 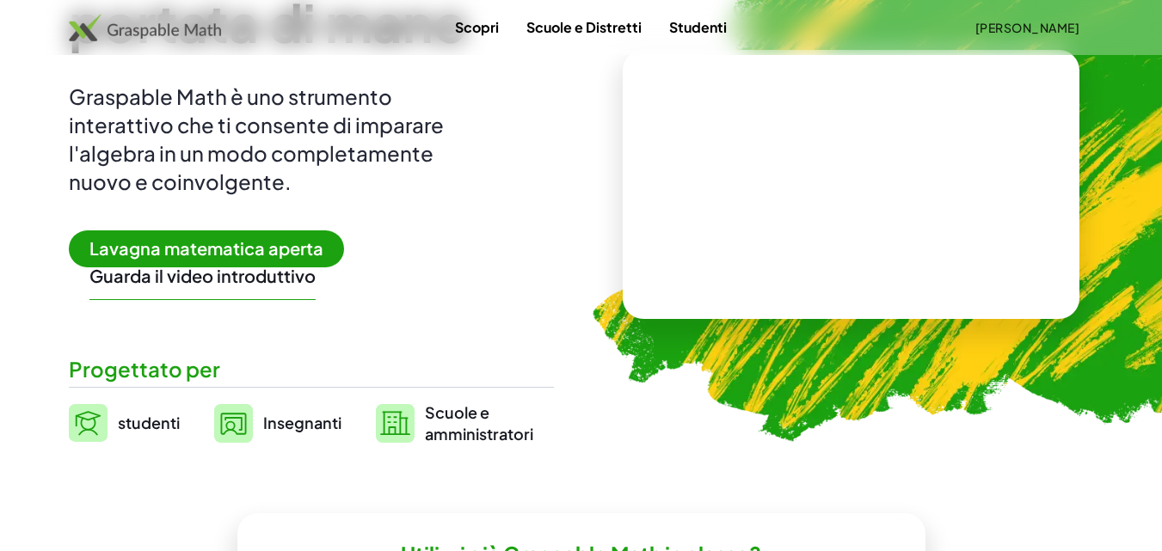 I want to click on font: amministratori, so click(x=479, y=434).